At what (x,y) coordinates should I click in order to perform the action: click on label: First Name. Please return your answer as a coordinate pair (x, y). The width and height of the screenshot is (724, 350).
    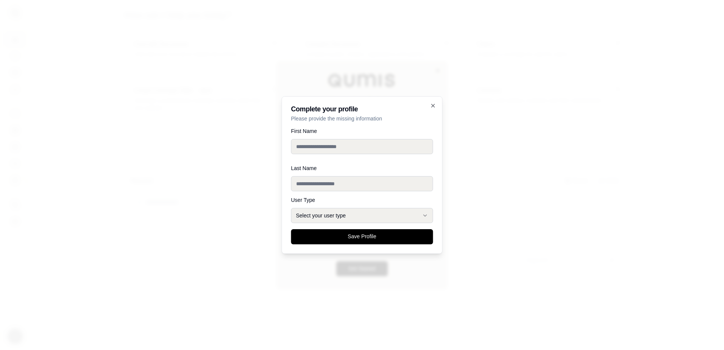
    Looking at the image, I should click on (362, 131).